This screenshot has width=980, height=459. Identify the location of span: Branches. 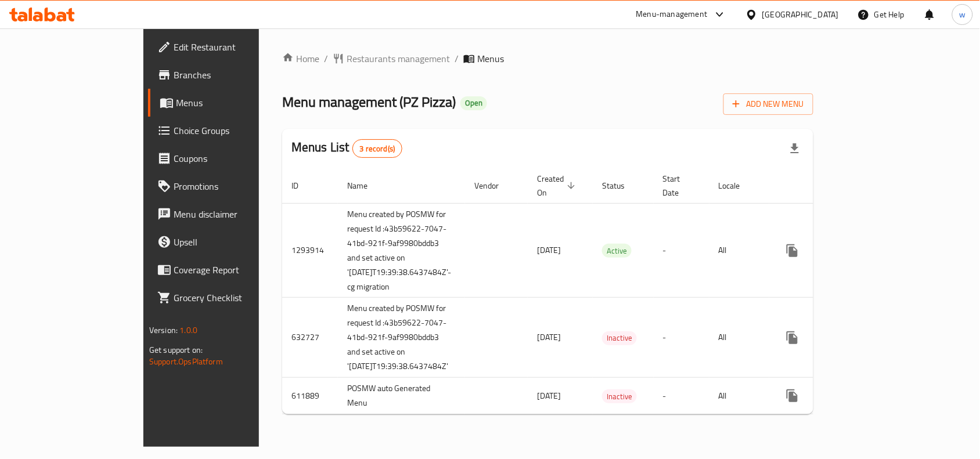
(236, 75).